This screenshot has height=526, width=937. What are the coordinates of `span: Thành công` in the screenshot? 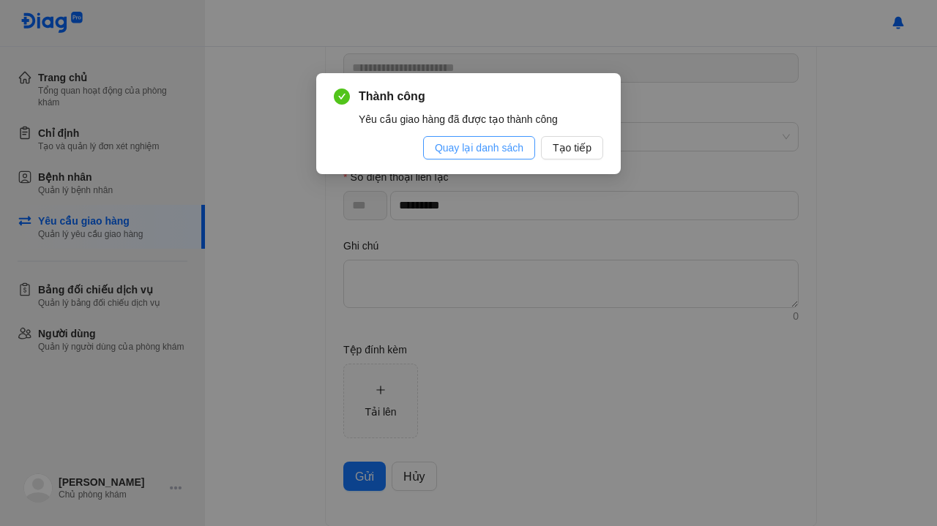 It's located at (481, 97).